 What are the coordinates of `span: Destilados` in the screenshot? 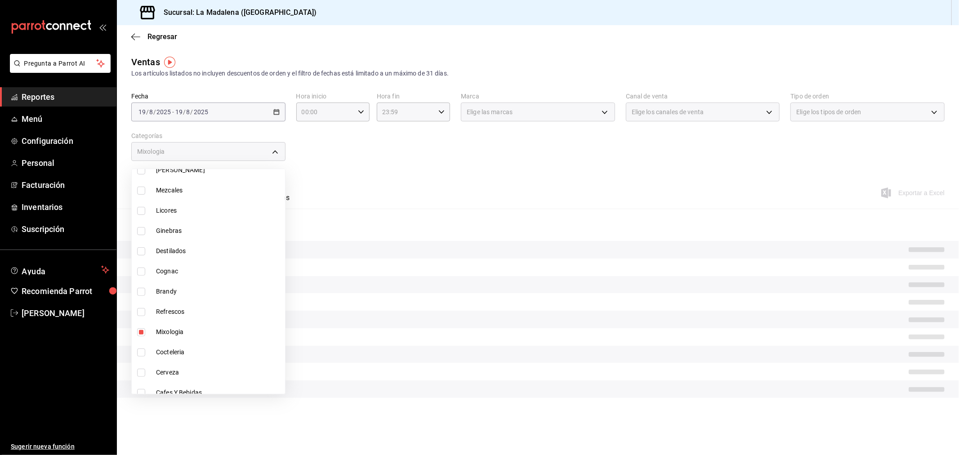 It's located at (218, 251).